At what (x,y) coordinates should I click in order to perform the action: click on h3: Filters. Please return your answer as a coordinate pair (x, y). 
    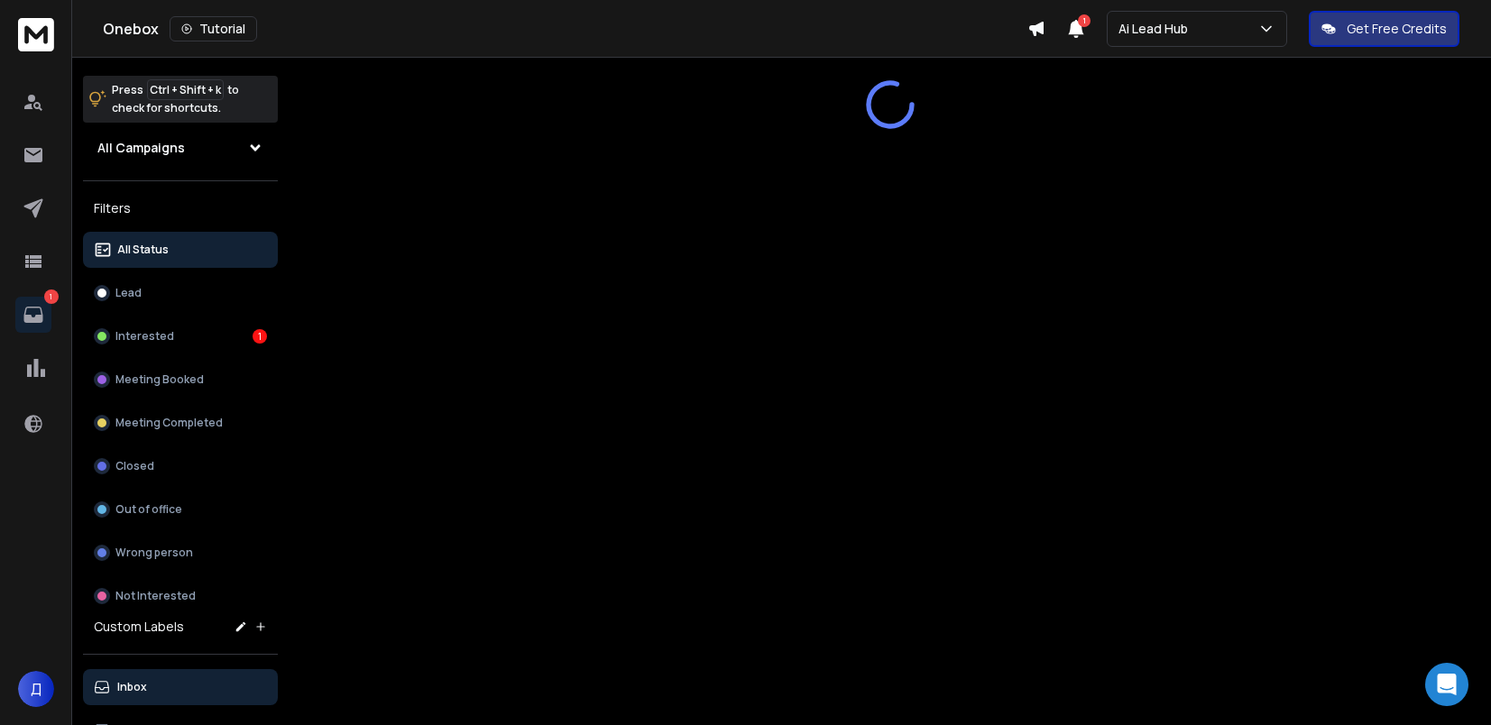
    Looking at the image, I should click on (180, 208).